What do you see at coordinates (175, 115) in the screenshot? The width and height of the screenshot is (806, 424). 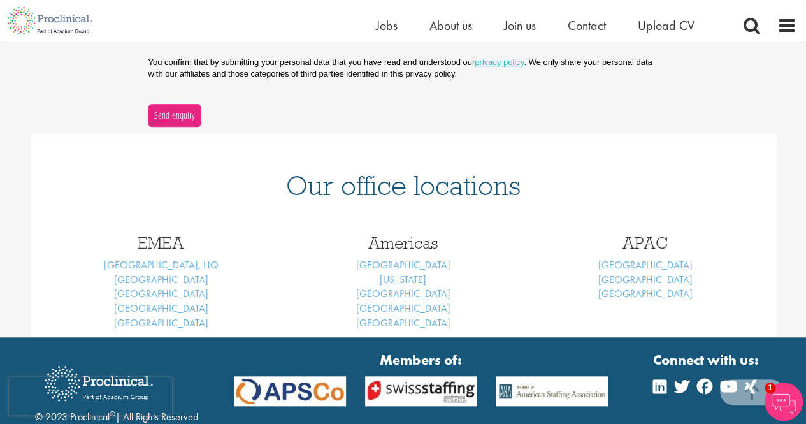 I see `button: Send enquiry` at bounding box center [175, 115].